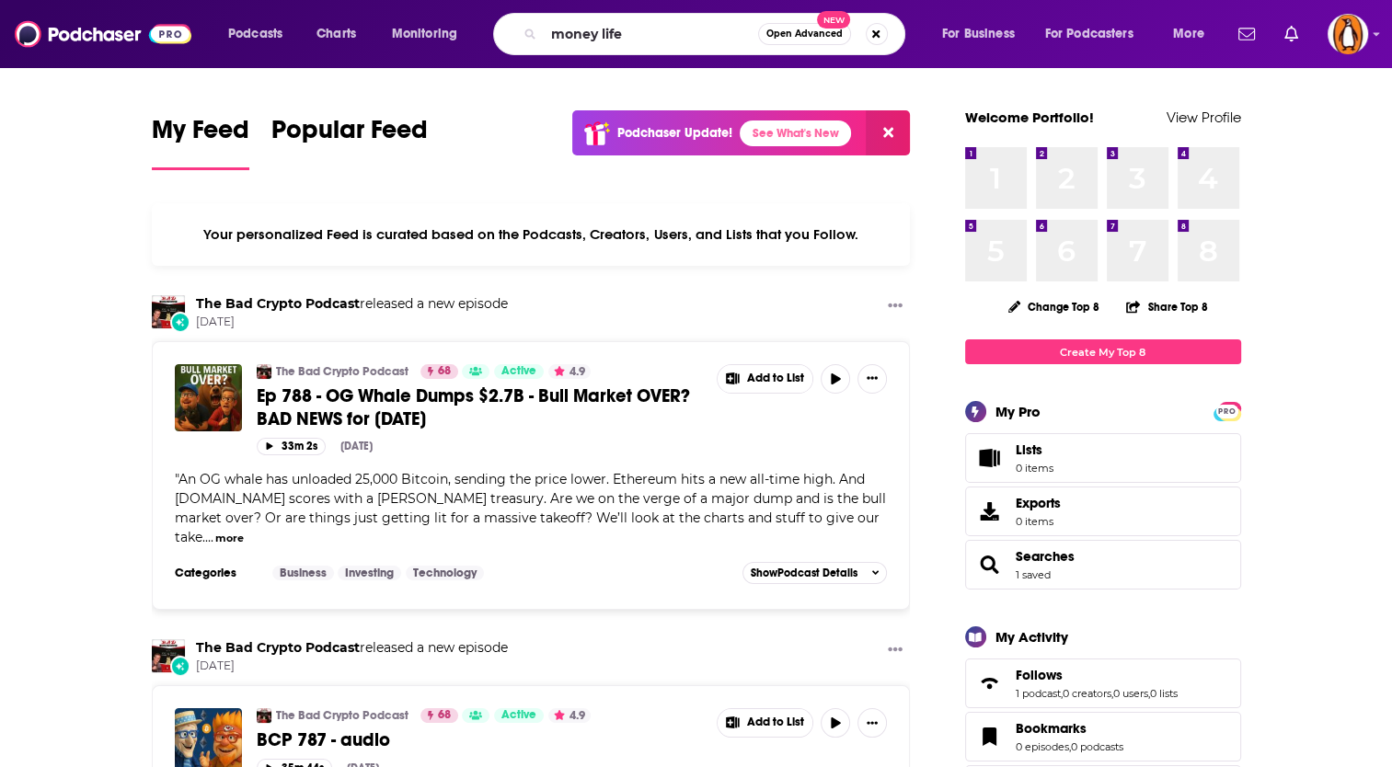  What do you see at coordinates (323, 740) in the screenshot?
I see `span: BCP 787 - audio` at bounding box center [323, 740].